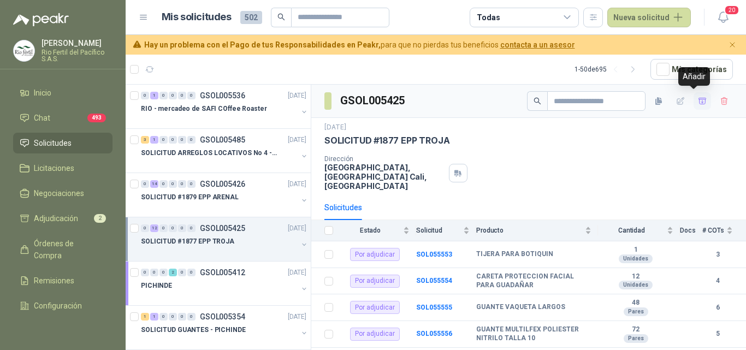  I want to click on div: Añadir, so click(694, 76).